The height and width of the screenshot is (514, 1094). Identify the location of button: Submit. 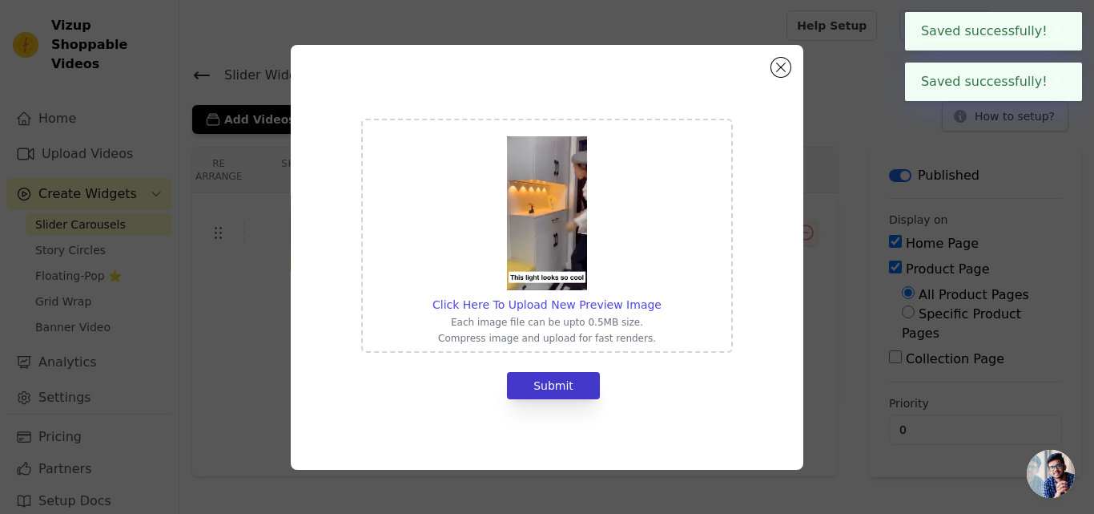
(554, 385).